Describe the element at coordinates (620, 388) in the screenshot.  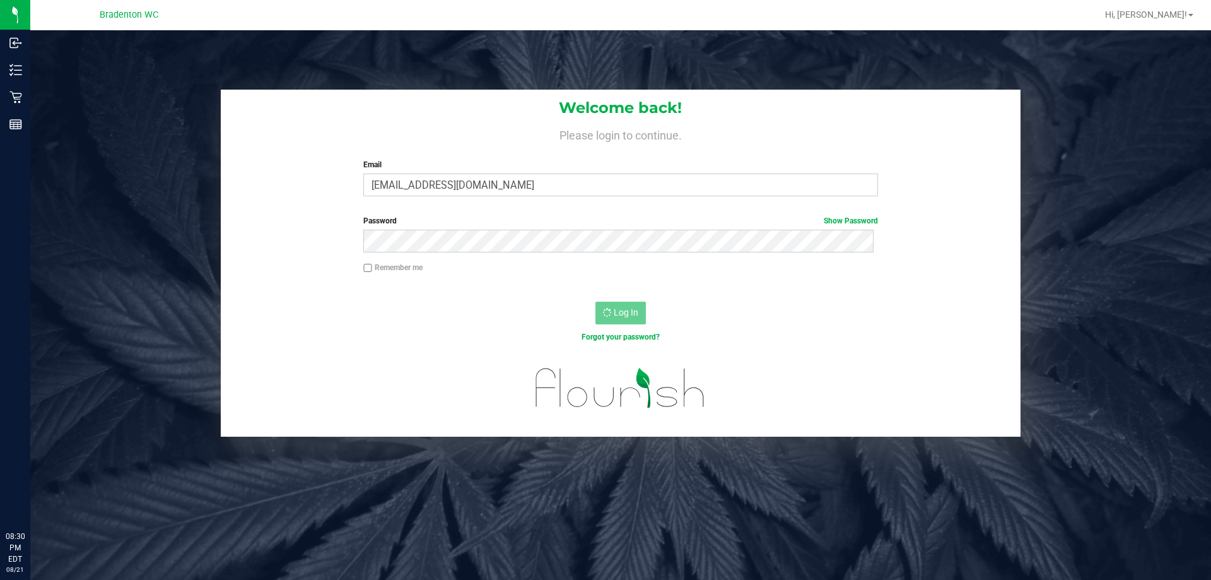
I see `img: flourish_logo.svg` at that location.